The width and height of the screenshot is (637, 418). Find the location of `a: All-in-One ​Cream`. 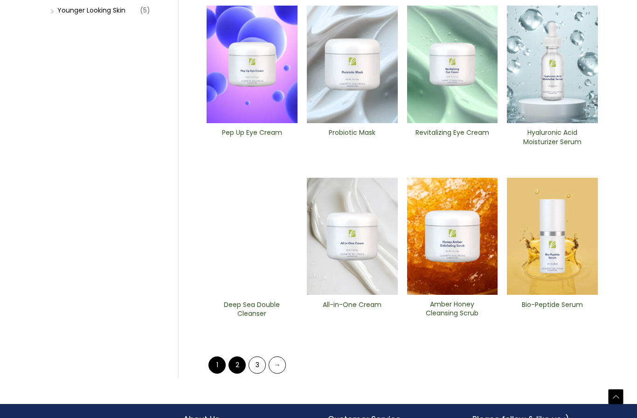

a: All-in-One ​Cream is located at coordinates (352, 311).